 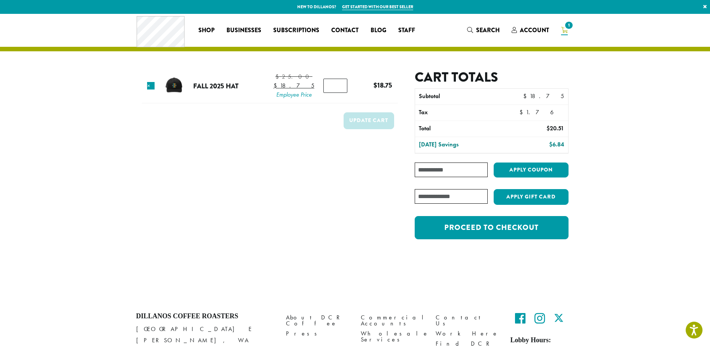 I want to click on a: Press, so click(x=318, y=333).